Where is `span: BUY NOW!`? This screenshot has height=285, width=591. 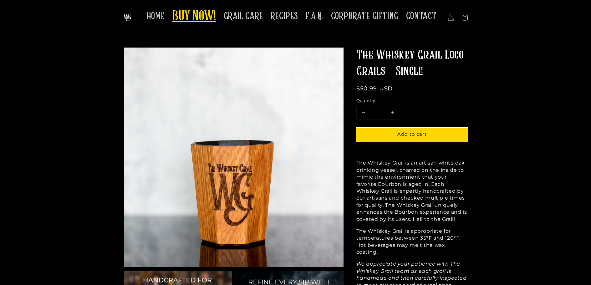
span: BUY NOW! is located at coordinates (194, 17).